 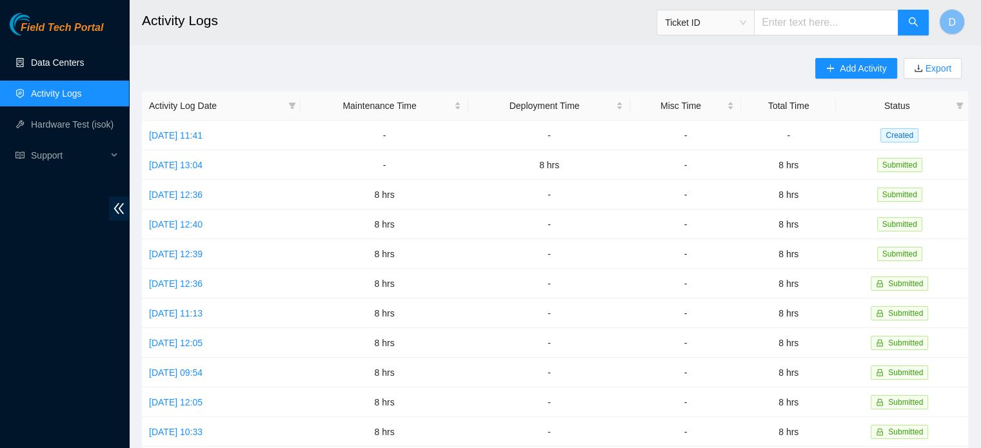 I want to click on a: Data Centers, so click(x=57, y=63).